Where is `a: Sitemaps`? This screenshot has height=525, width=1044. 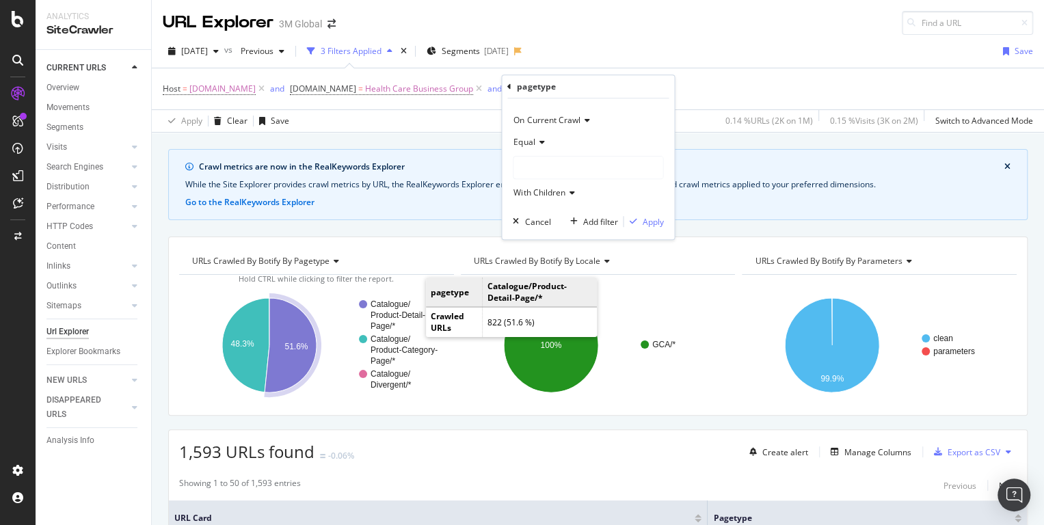
a: Sitemaps is located at coordinates (87, 306).